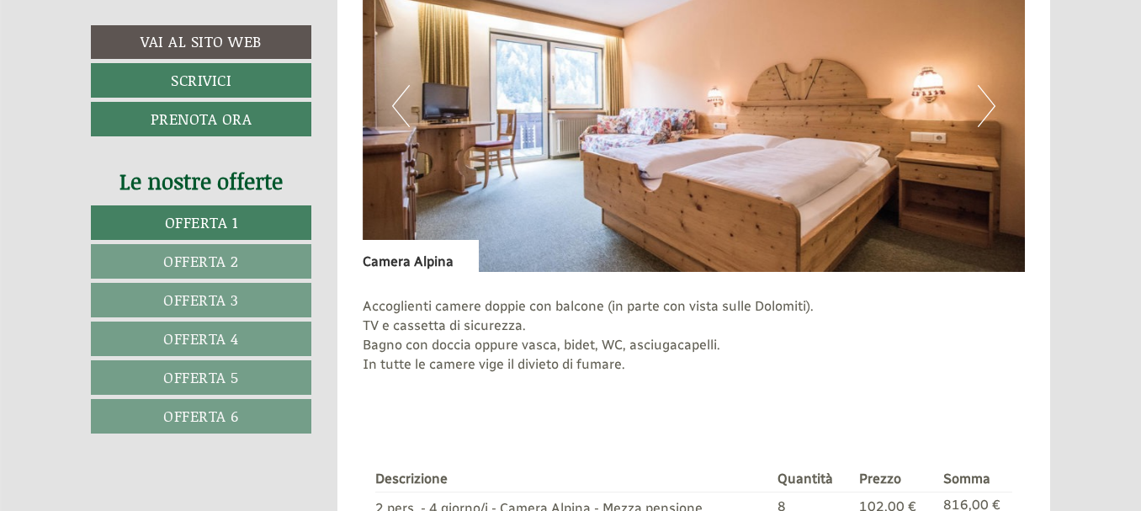 The width and height of the screenshot is (1141, 511). What do you see at coordinates (974, 479) in the screenshot?
I see `th: Somma` at bounding box center [974, 479].